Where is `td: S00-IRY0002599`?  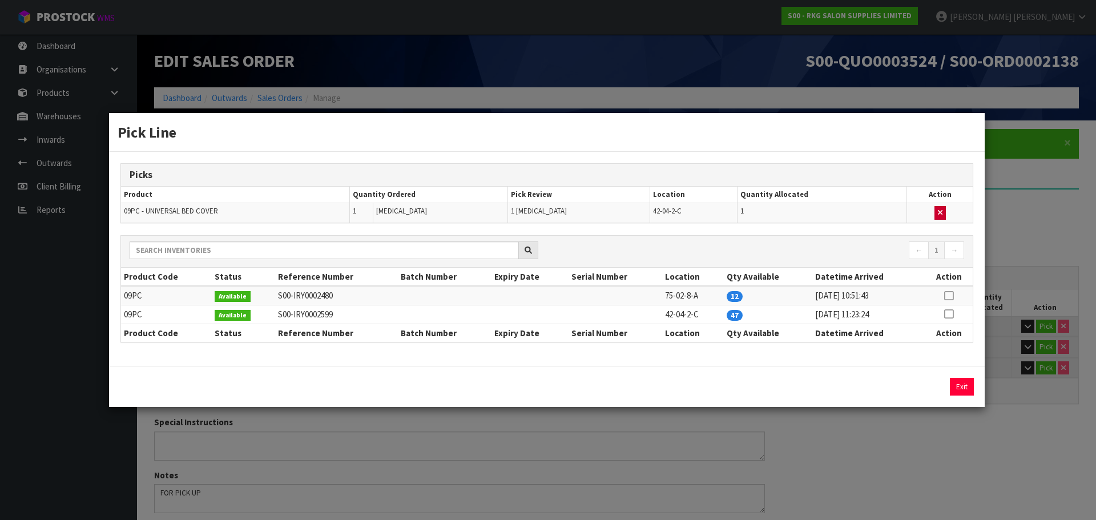
td: S00-IRY0002599 is located at coordinates (337, 314).